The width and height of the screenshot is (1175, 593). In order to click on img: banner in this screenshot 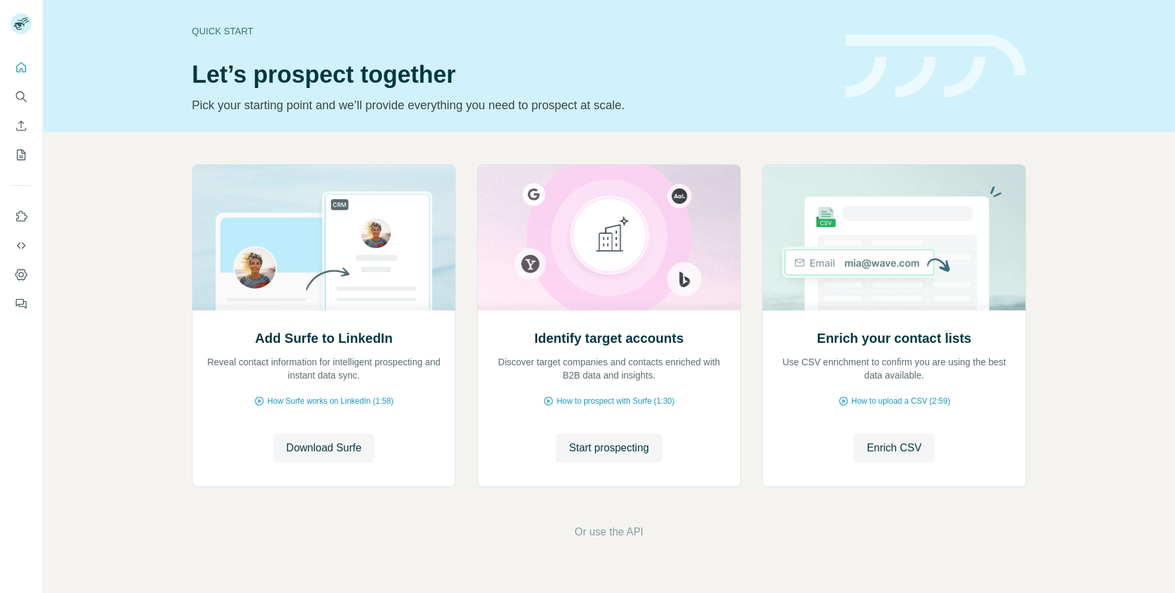, I will do `click(935, 66)`.